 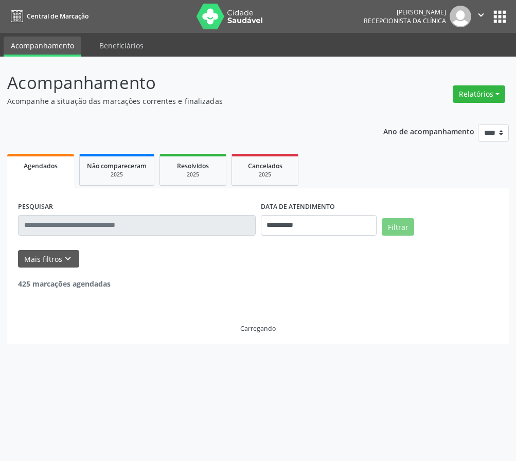 What do you see at coordinates (500, 16) in the screenshot?
I see `button: apps` at bounding box center [500, 16].